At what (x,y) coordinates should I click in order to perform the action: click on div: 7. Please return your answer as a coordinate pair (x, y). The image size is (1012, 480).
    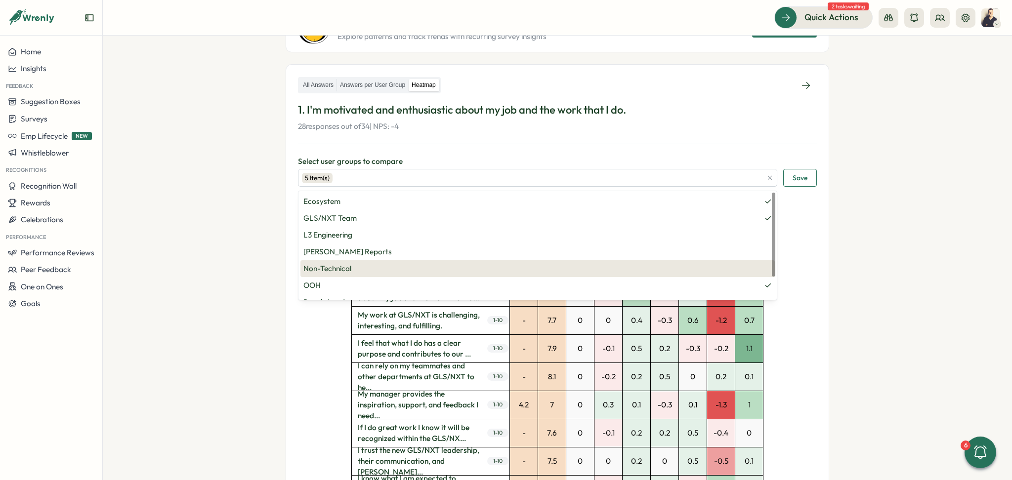
    Looking at the image, I should click on (552, 405).